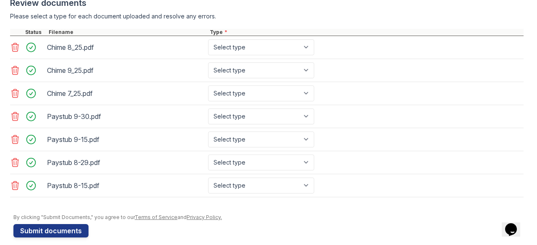 This screenshot has width=537, height=245. I want to click on div: Type, so click(366, 32).